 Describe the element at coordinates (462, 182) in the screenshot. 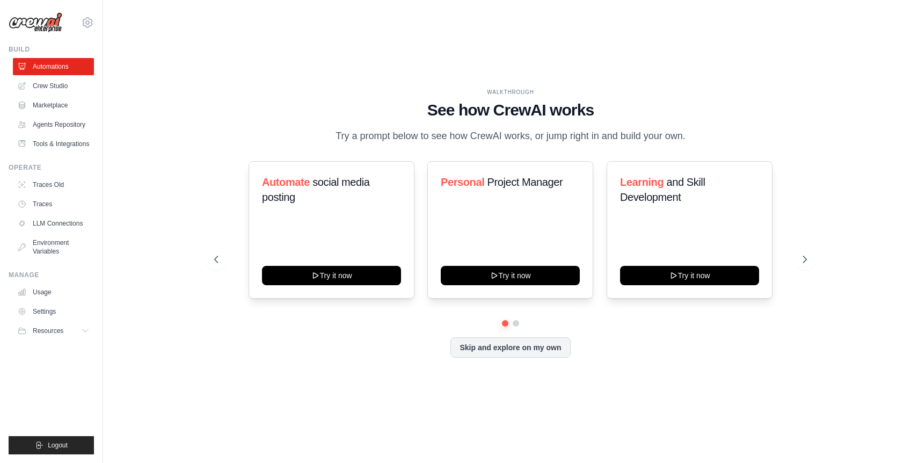

I see `span: Personal` at that location.